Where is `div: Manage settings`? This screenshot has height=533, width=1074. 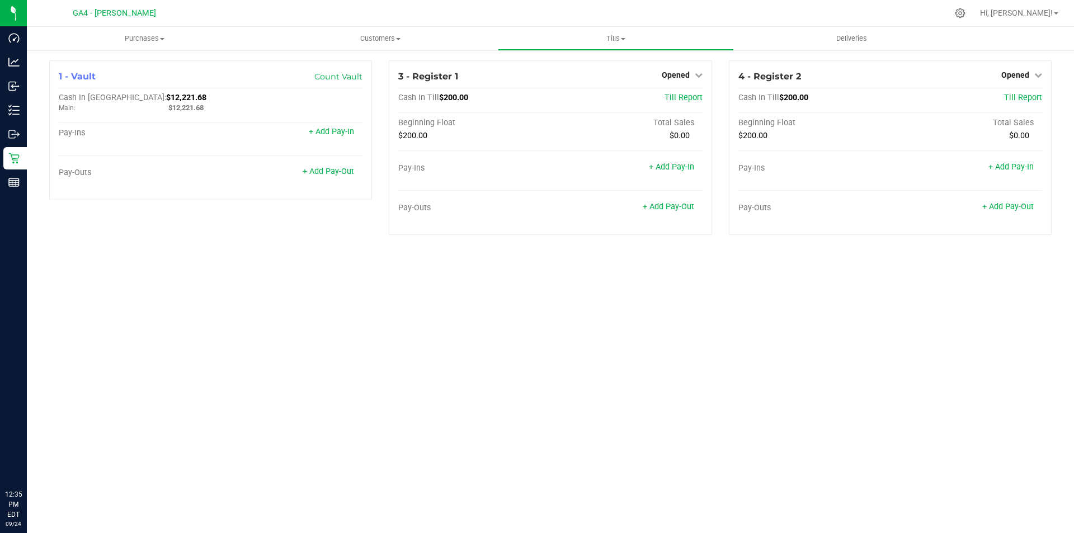
div: Manage settings is located at coordinates (959, 13).